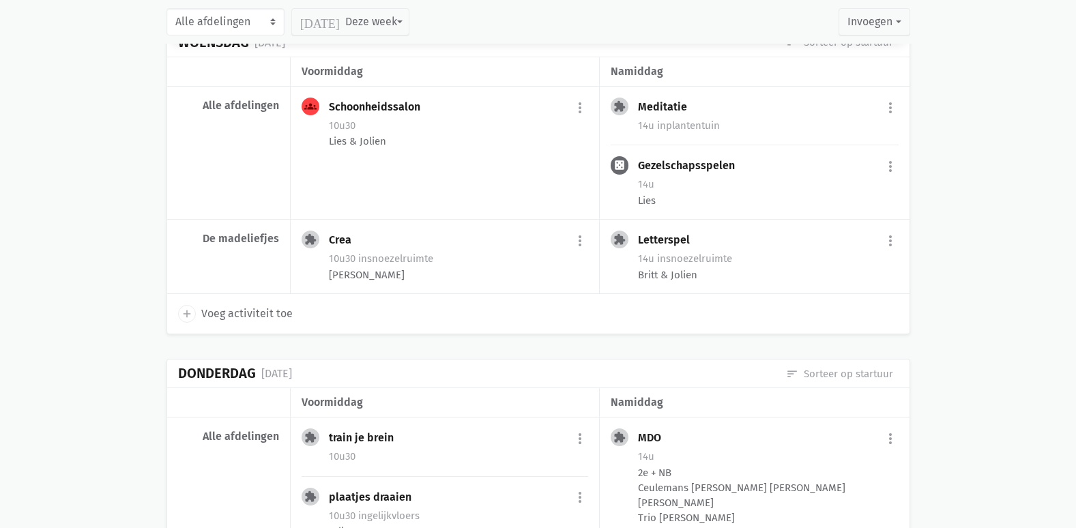 The height and width of the screenshot is (528, 1076). I want to click on div: Gezelschapsspelen, so click(692, 166).